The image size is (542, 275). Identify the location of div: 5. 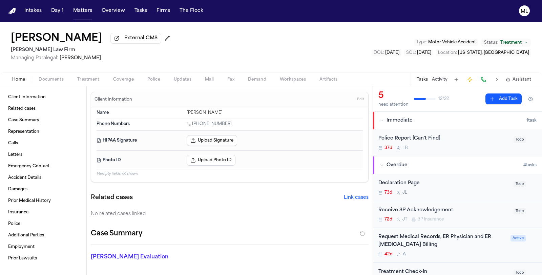
(393, 96).